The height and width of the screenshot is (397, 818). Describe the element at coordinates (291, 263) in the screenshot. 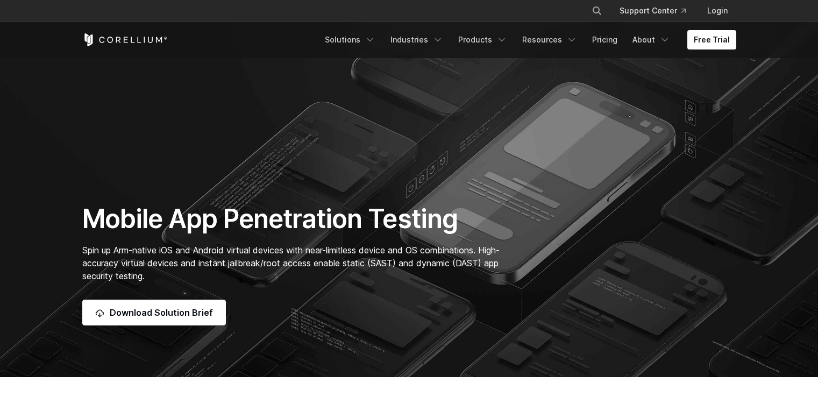

I see `span: Spin up Arm-native iOS and Android virtual devices with near-limitless device and OS combinations...` at that location.